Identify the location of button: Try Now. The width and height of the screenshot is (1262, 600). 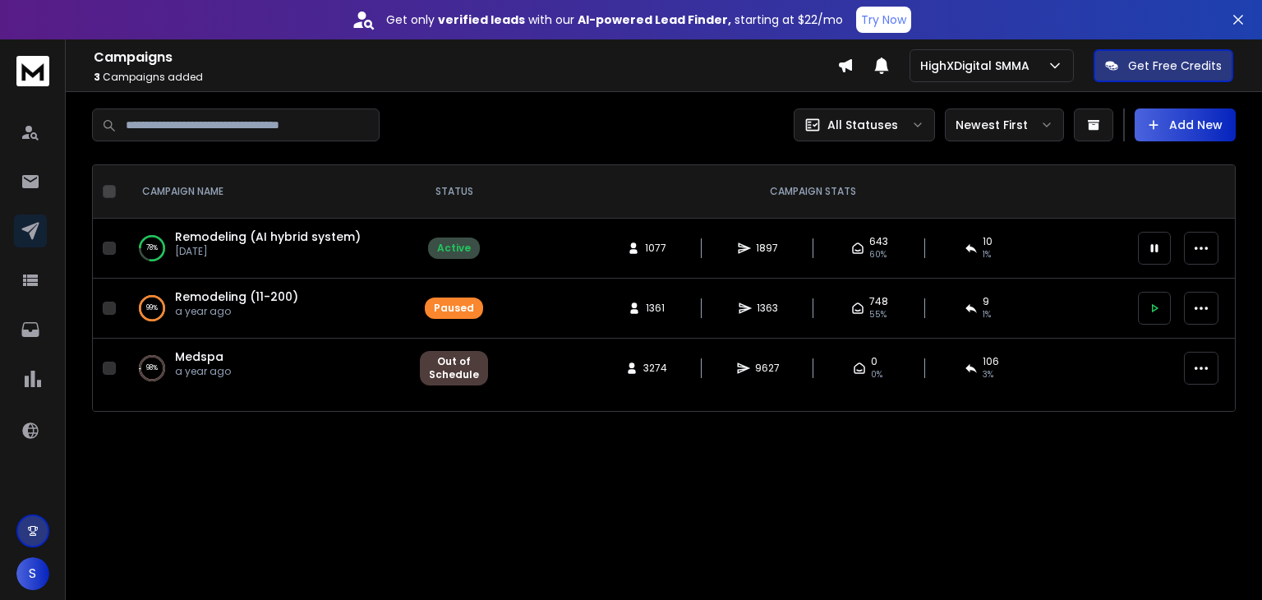
(883, 20).